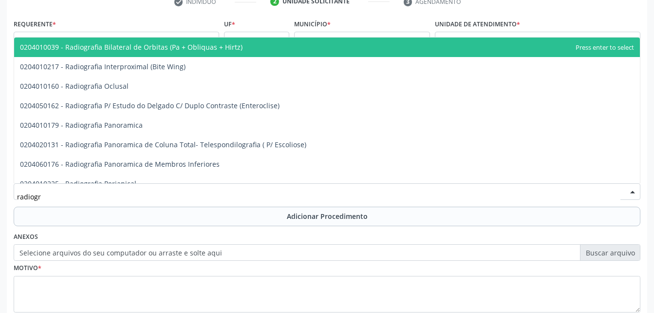  What do you see at coordinates (319, 196) in the screenshot?
I see `input: Buscar por procedimento` at bounding box center [319, 196].